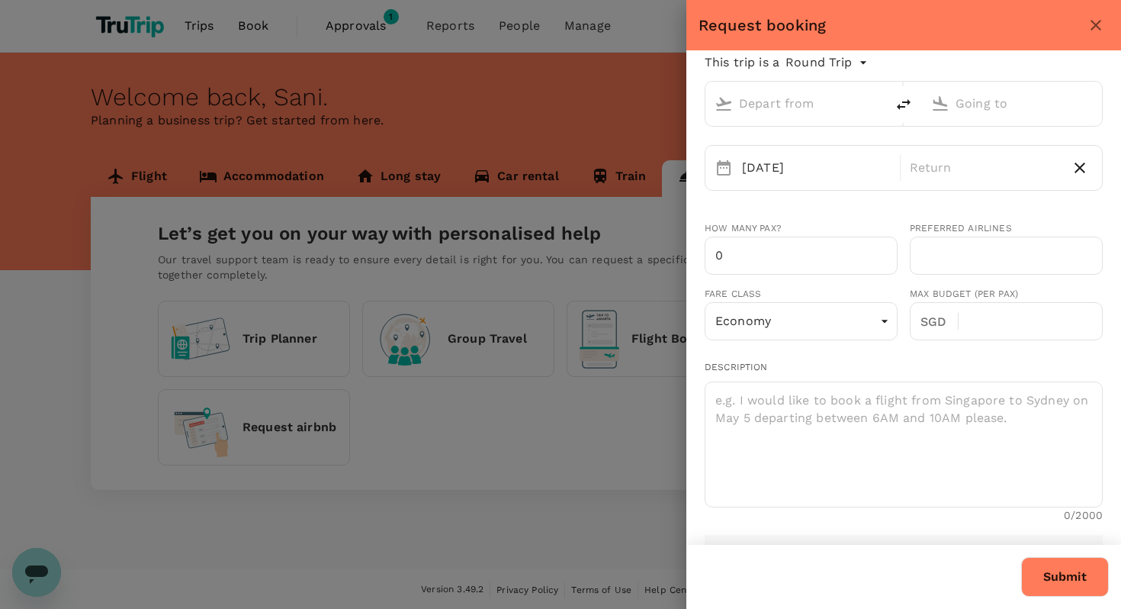 This screenshot has width=1121, height=609. I want to click on div: Preferred Airlines, so click(1006, 229).